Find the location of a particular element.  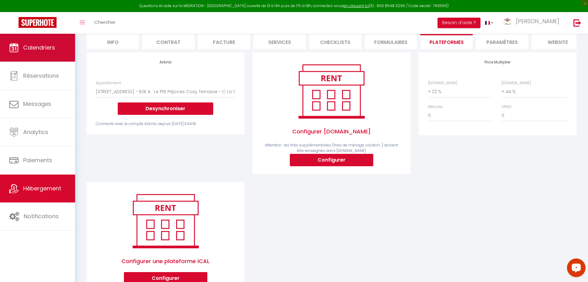

a: en cliquant ici is located at coordinates (356, 6).